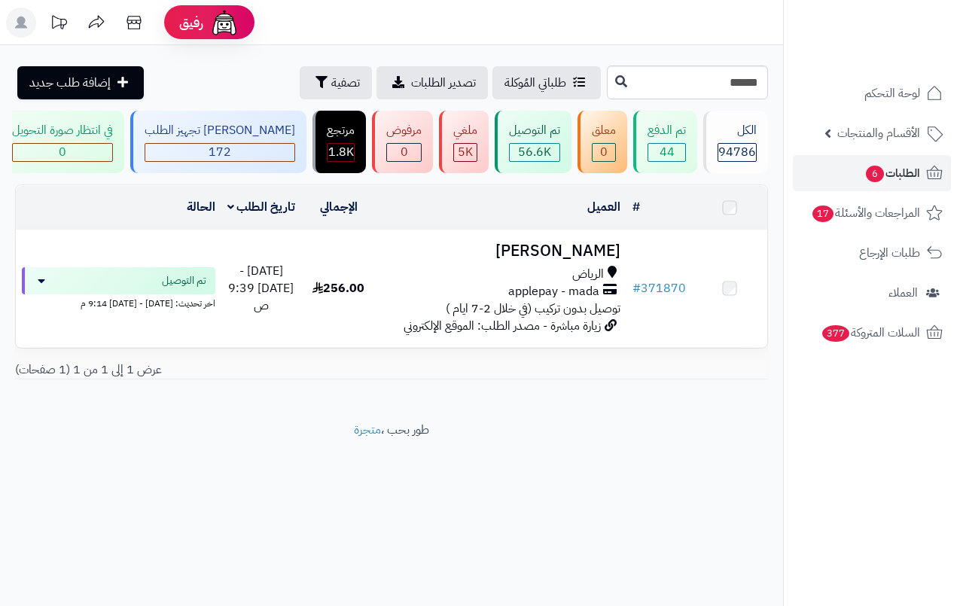  I want to click on button: تصفية, so click(336, 83).